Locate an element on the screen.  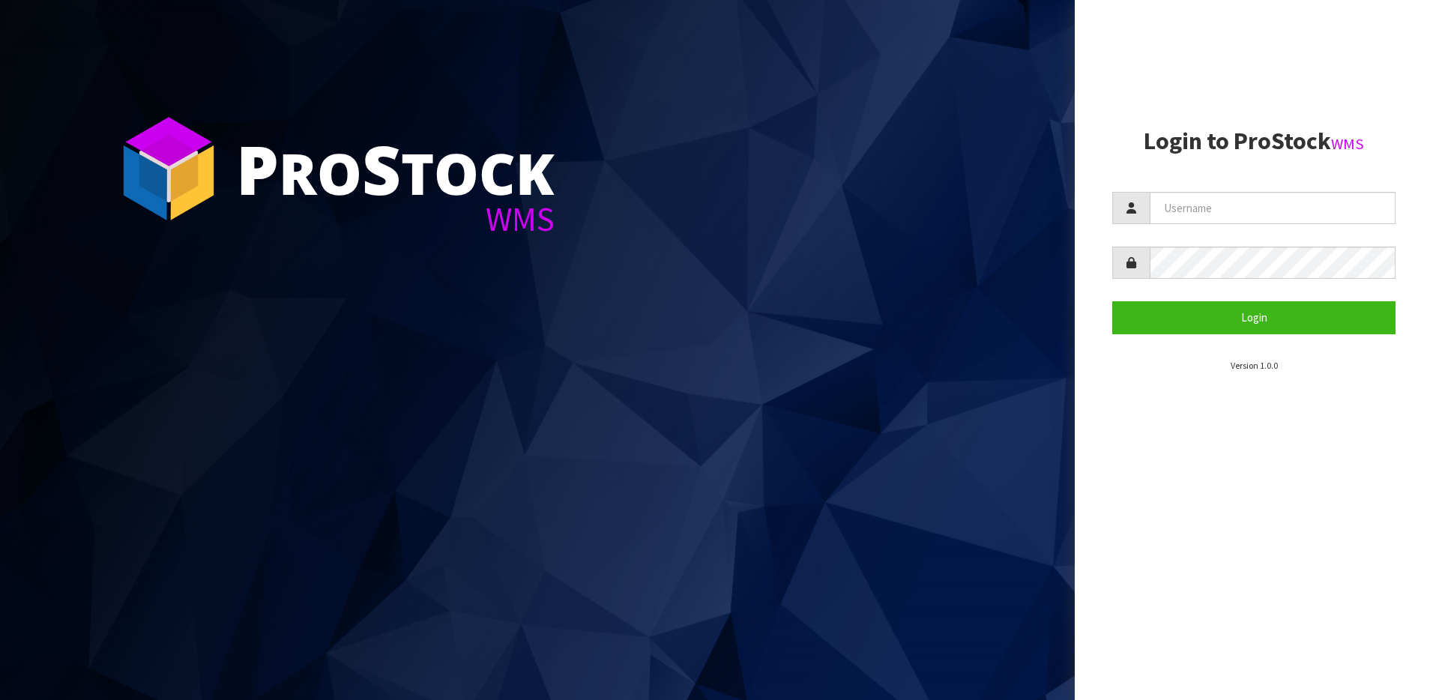
button: Login is located at coordinates (1254, 317).